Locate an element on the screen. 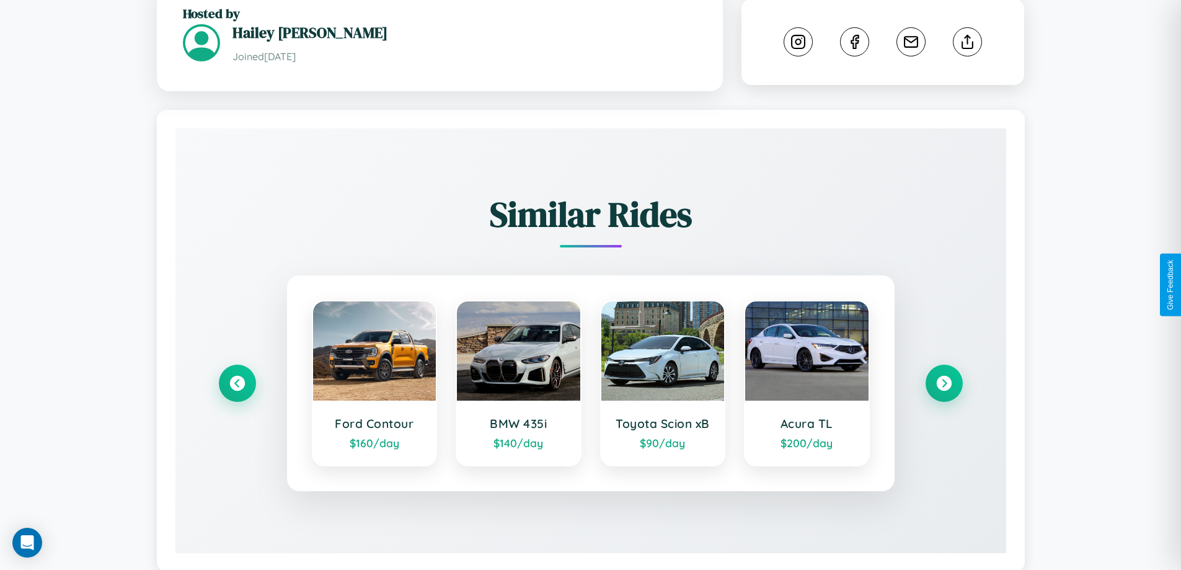  div: Give Feedback is located at coordinates (1170, 284).